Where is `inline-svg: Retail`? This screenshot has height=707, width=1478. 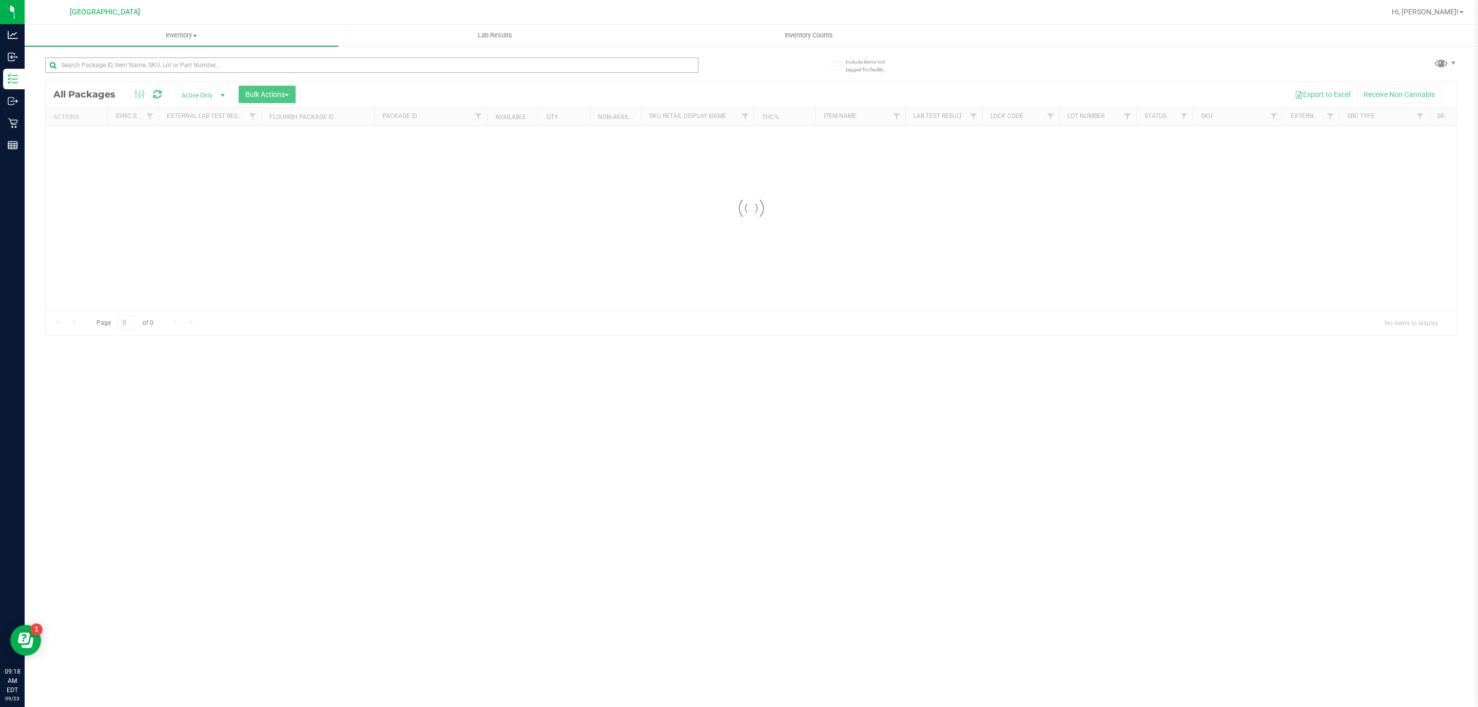
inline-svg: Retail is located at coordinates (13, 123).